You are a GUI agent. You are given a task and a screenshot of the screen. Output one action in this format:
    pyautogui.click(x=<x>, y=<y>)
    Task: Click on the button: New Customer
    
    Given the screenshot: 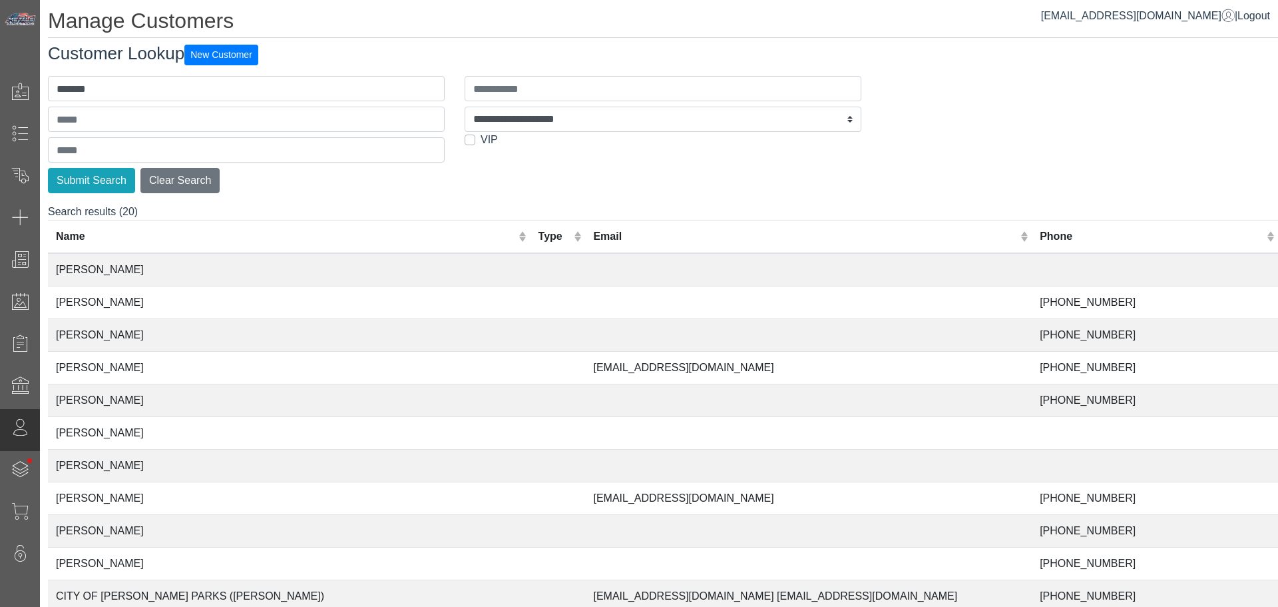 What is the action you would take?
    pyautogui.click(x=221, y=55)
    